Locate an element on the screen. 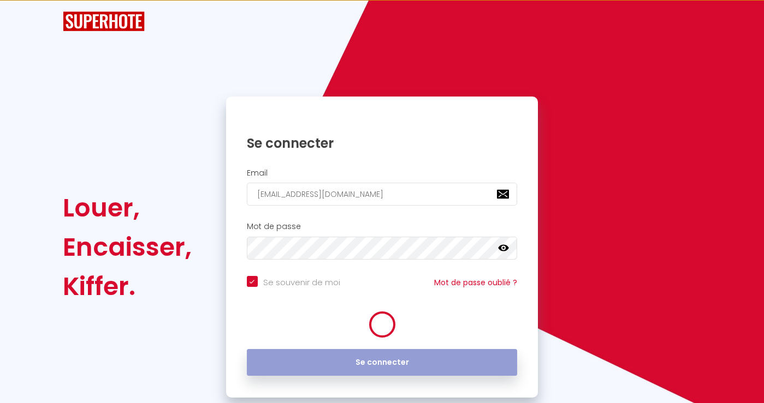 This screenshot has height=403, width=764. div: Louer, is located at coordinates (127, 208).